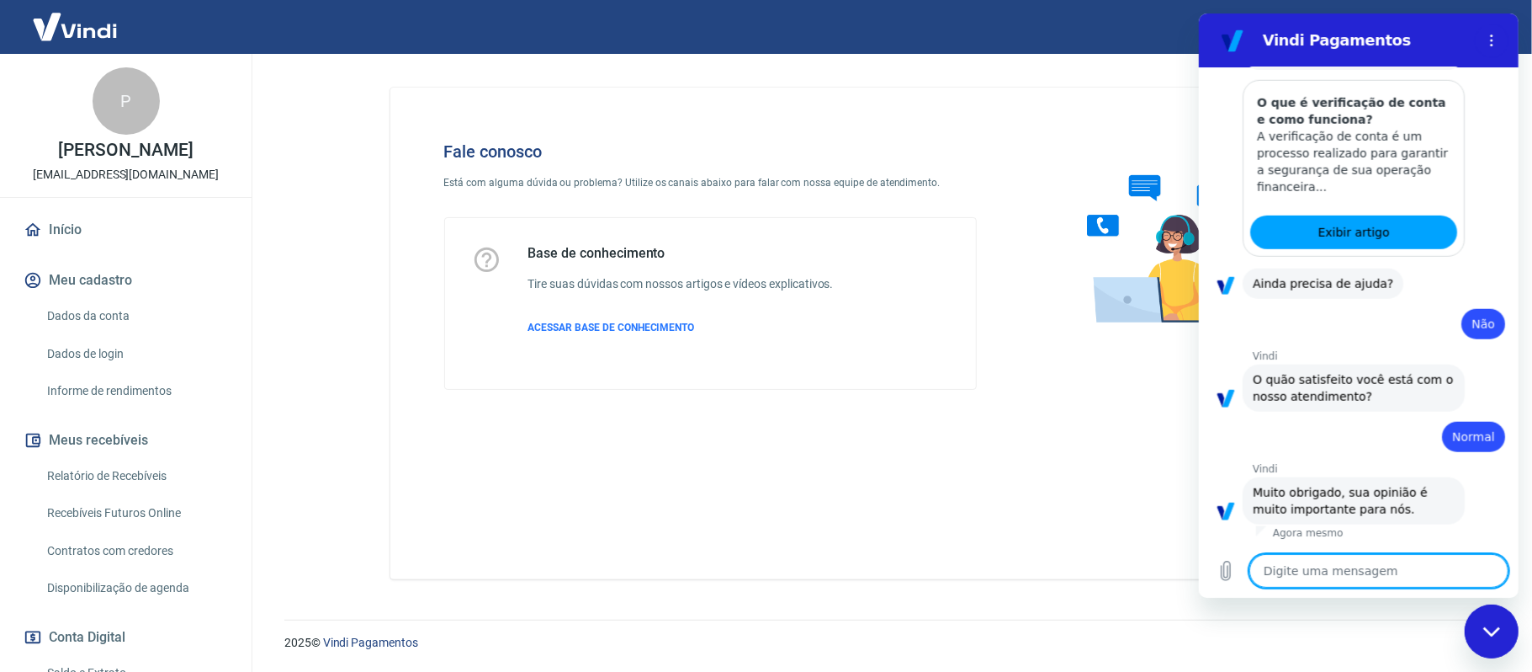 The height and width of the screenshot is (672, 1532). What do you see at coordinates (125, 440) in the screenshot?
I see `button: Meus recebíveis` at bounding box center [125, 440].